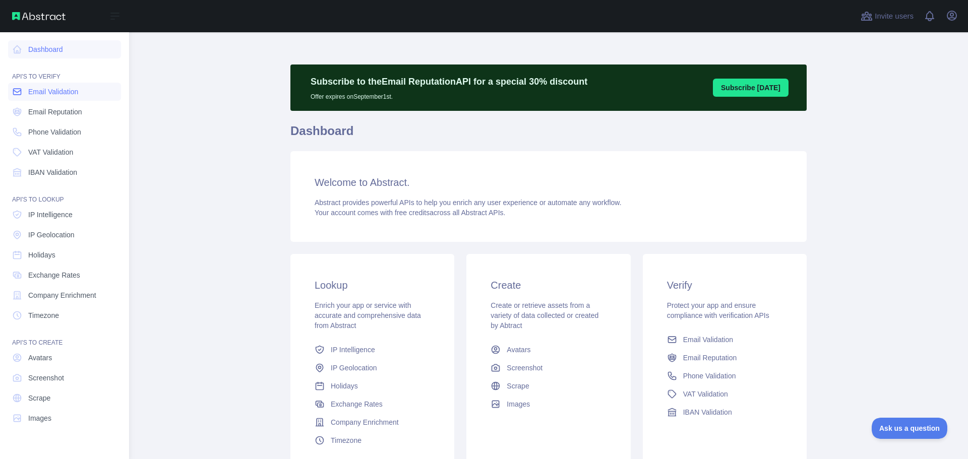  Describe the element at coordinates (549, 135) in the screenshot. I see `h1: Dashboard` at that location.